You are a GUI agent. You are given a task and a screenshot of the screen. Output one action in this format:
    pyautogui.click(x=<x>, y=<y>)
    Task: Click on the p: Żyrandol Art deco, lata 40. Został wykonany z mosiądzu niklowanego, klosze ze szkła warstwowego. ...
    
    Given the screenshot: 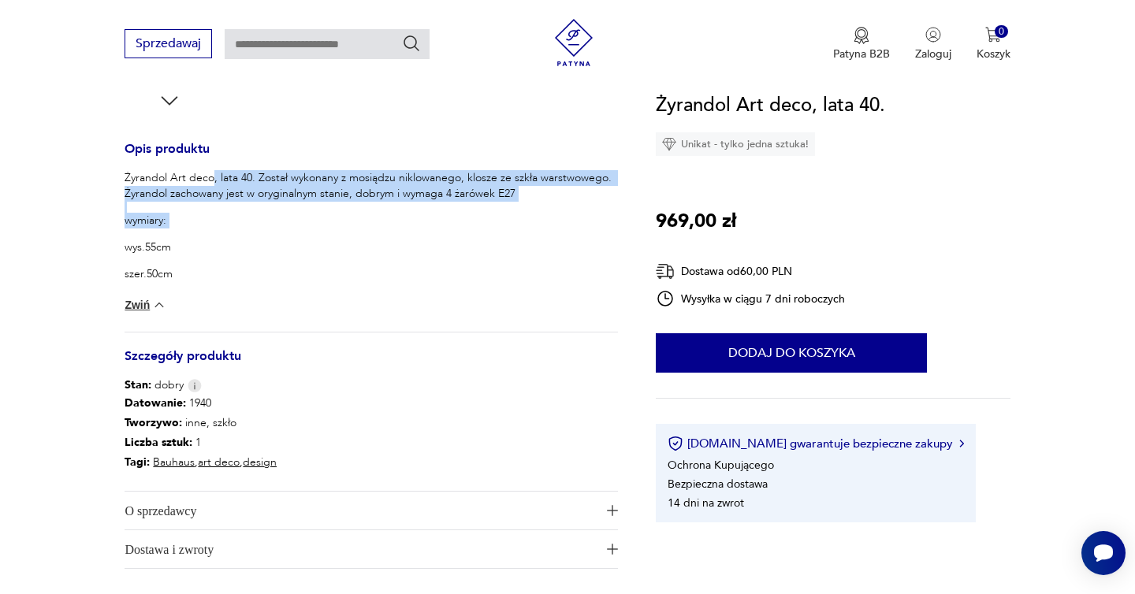 What is the action you would take?
    pyautogui.click(x=371, y=186)
    